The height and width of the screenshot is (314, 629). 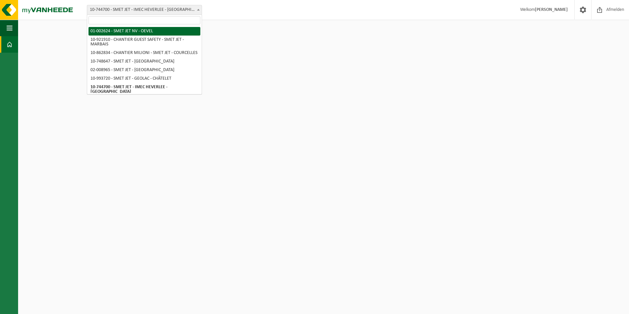 What do you see at coordinates (144, 31) in the screenshot?
I see `li: 01-002624 - SMET JET NV - OEVEL` at bounding box center [144, 31].